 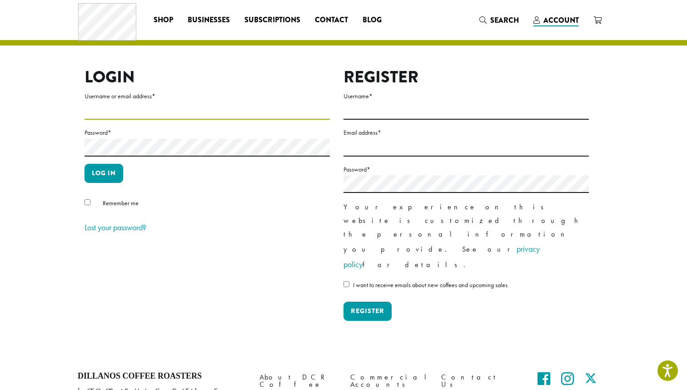 I want to click on span: Search, so click(x=505, y=20).